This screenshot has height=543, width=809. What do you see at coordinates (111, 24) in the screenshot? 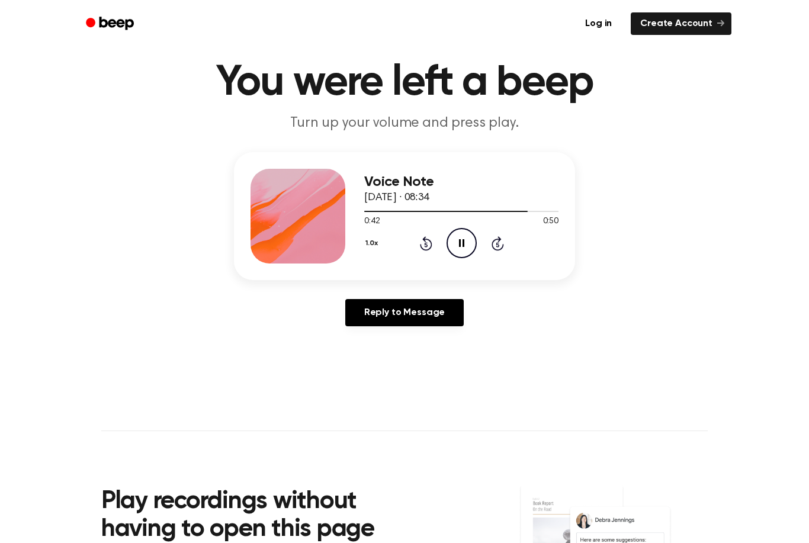
I see `a: Beep` at bounding box center [111, 24].